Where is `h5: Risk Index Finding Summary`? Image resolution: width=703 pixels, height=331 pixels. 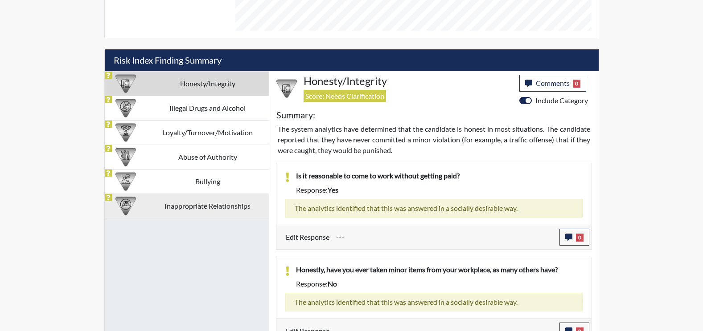 h5: Risk Index Finding Summary is located at coordinates (351, 60).